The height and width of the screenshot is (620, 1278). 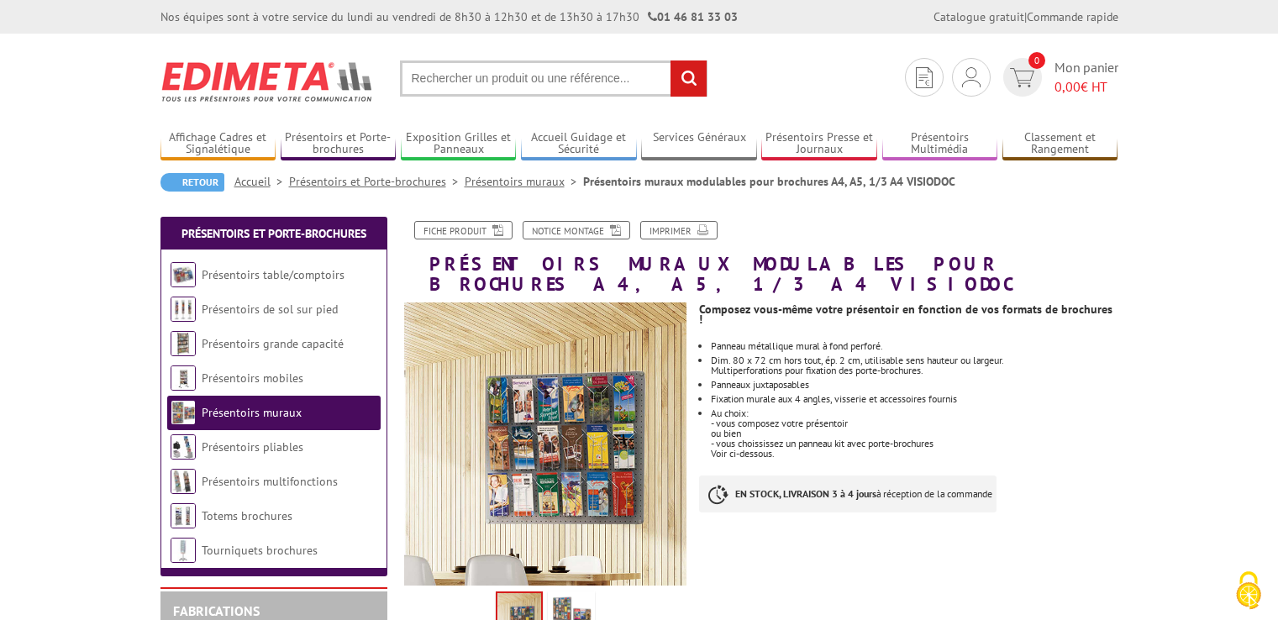 I want to click on p: Voir ci-dessous., so click(x=914, y=454).